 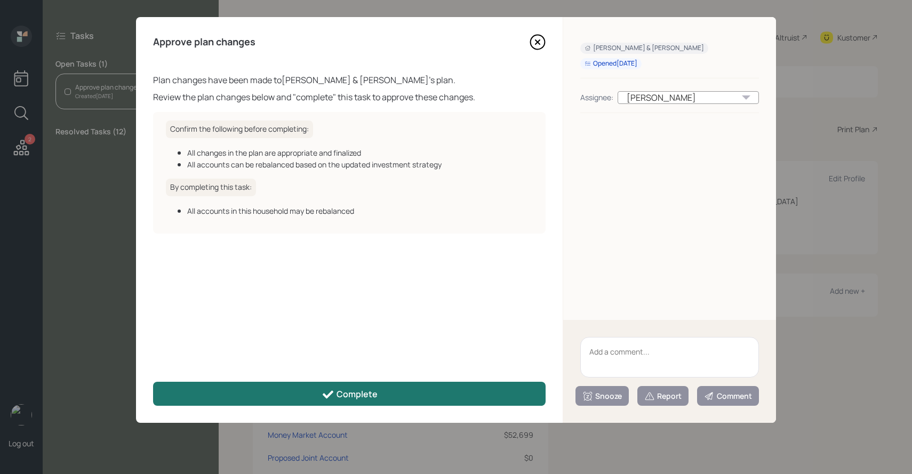 I want to click on div: Report, so click(x=663, y=396).